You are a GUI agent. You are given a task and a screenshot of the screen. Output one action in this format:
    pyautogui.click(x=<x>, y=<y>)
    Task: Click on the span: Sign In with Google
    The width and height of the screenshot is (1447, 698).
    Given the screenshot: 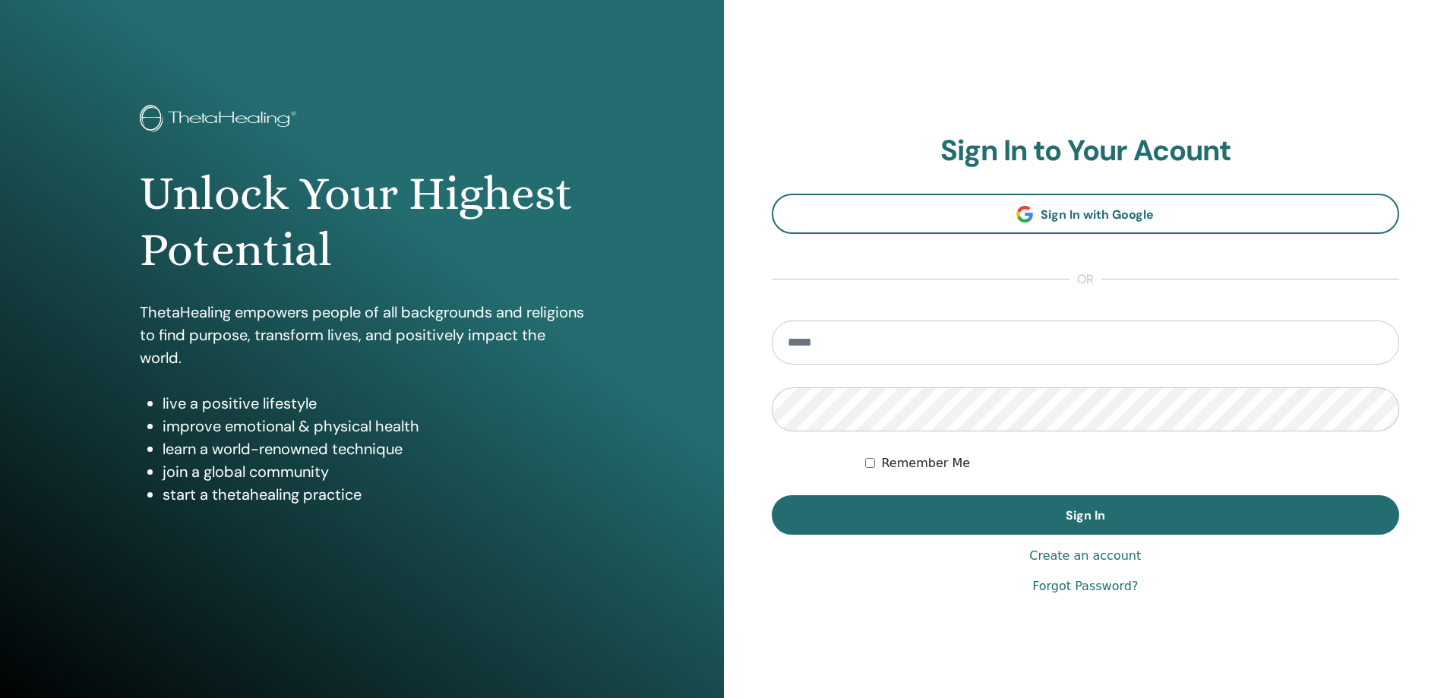 What is the action you would take?
    pyautogui.click(x=1097, y=214)
    